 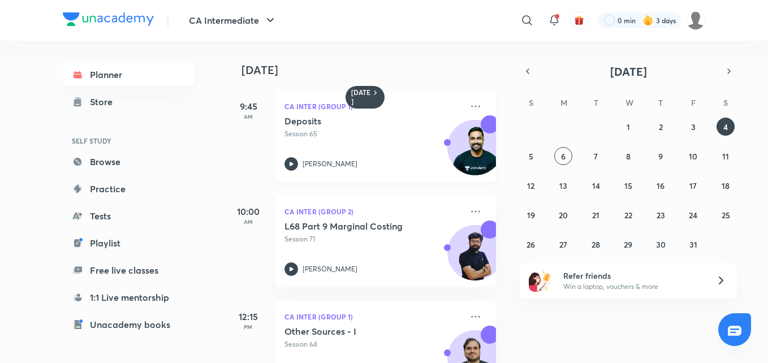 I want to click on button: October 14, 2025, so click(x=596, y=186).